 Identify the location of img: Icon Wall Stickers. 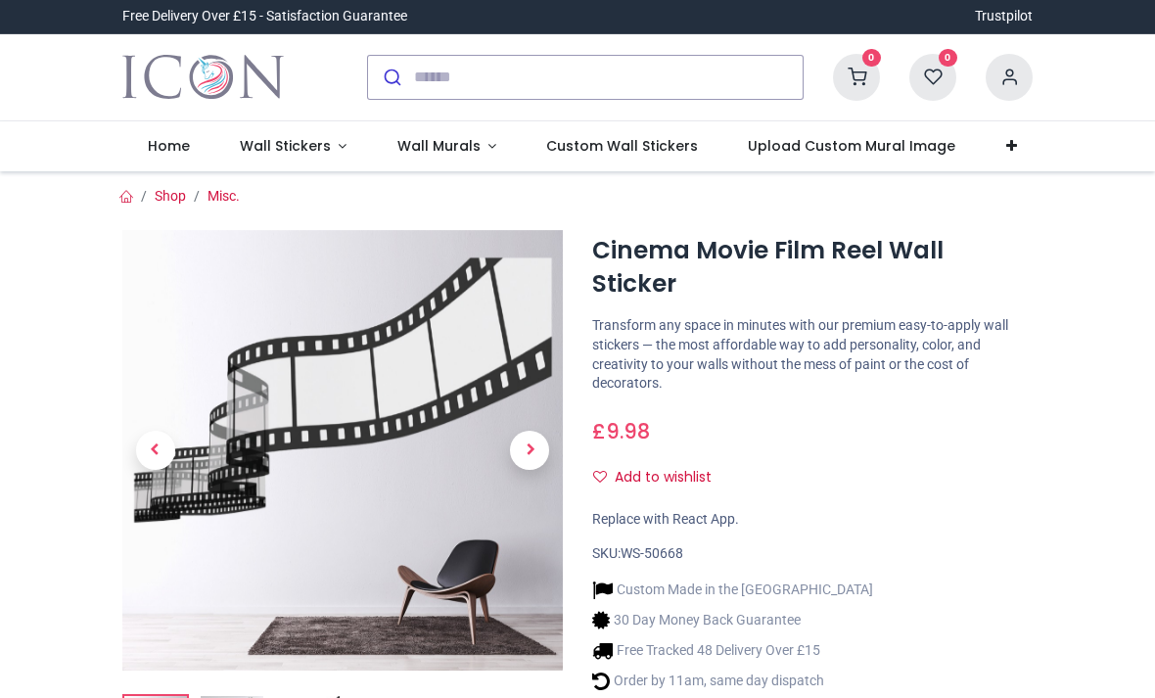
(203, 77).